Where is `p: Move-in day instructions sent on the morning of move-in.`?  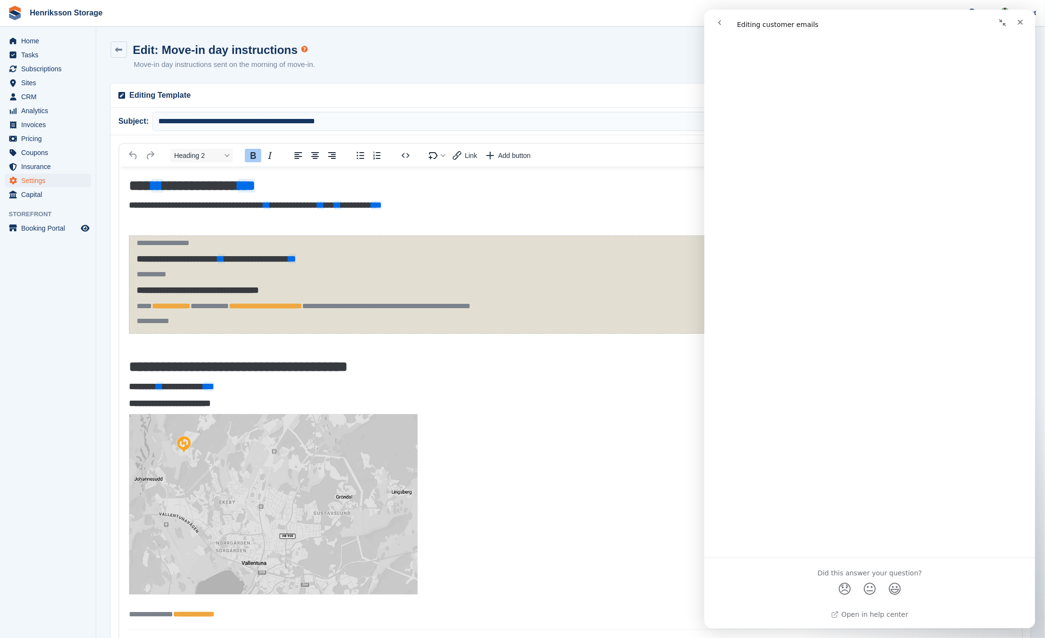 p: Move-in day instructions sent on the morning of move-in. is located at coordinates (224, 64).